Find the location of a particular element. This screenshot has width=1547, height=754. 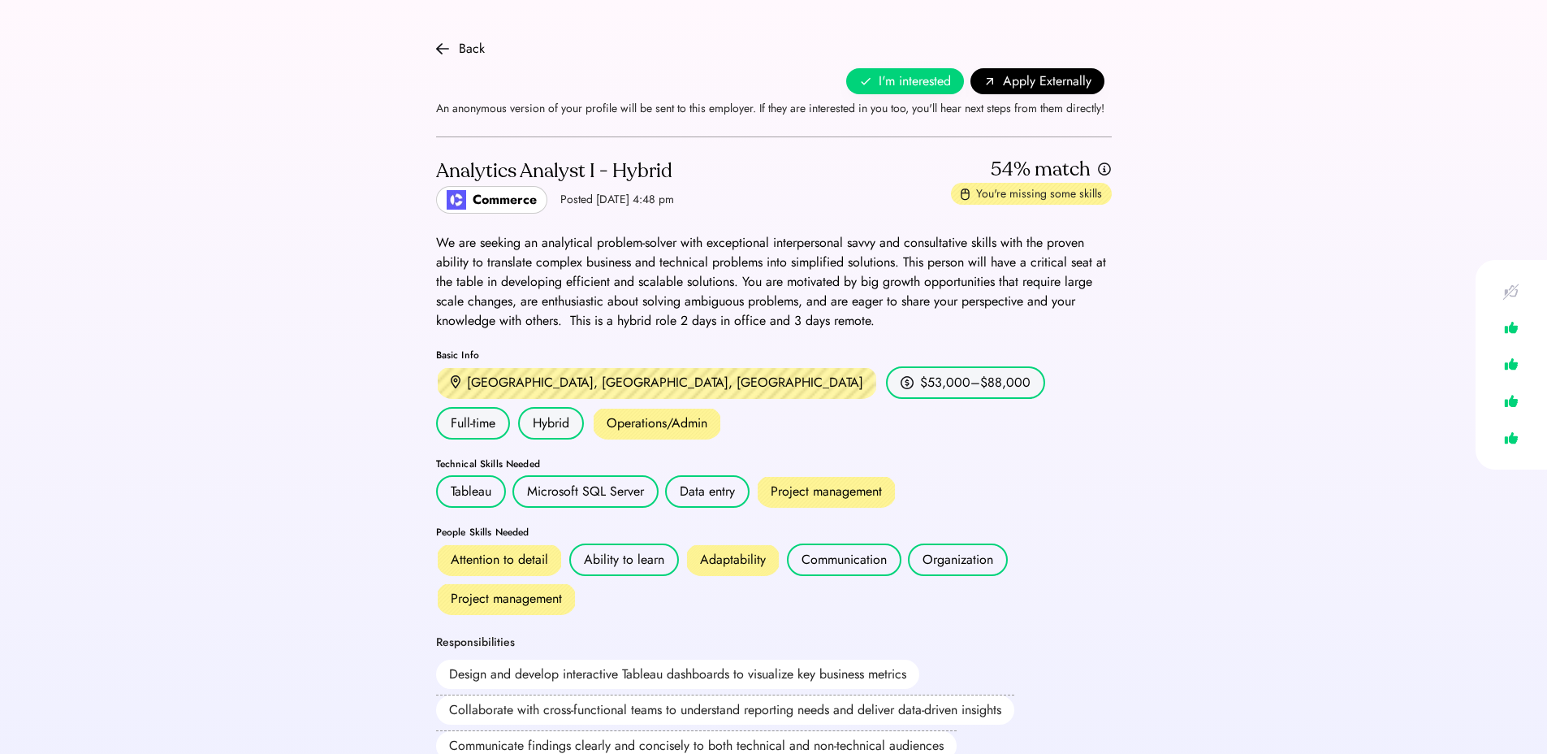

div: Design and develop interactive Tableau dashboards to visualize key business metrics is located at coordinates (677, 674).